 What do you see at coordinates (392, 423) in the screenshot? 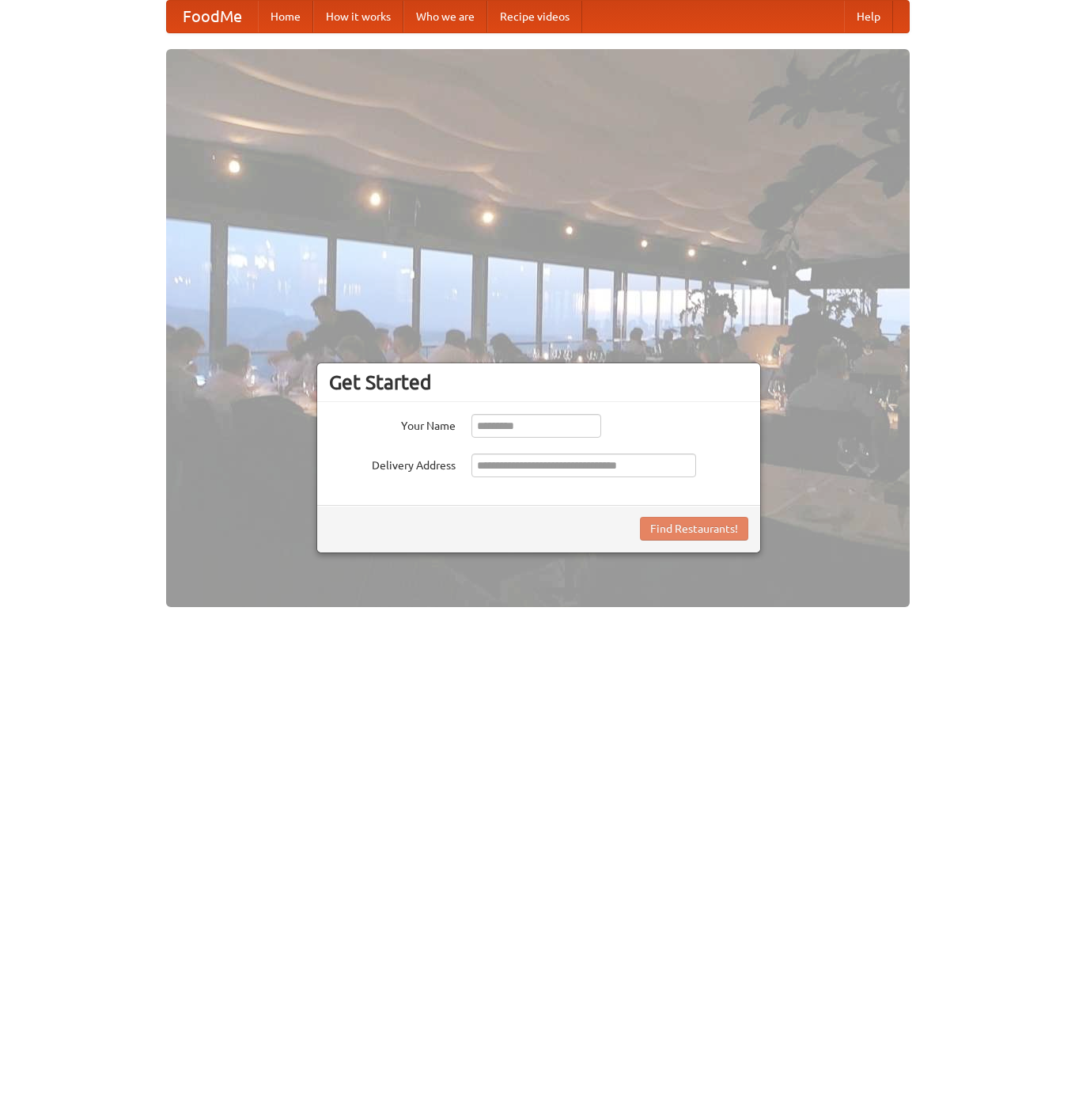
I see `label: Your Name` at bounding box center [392, 423].